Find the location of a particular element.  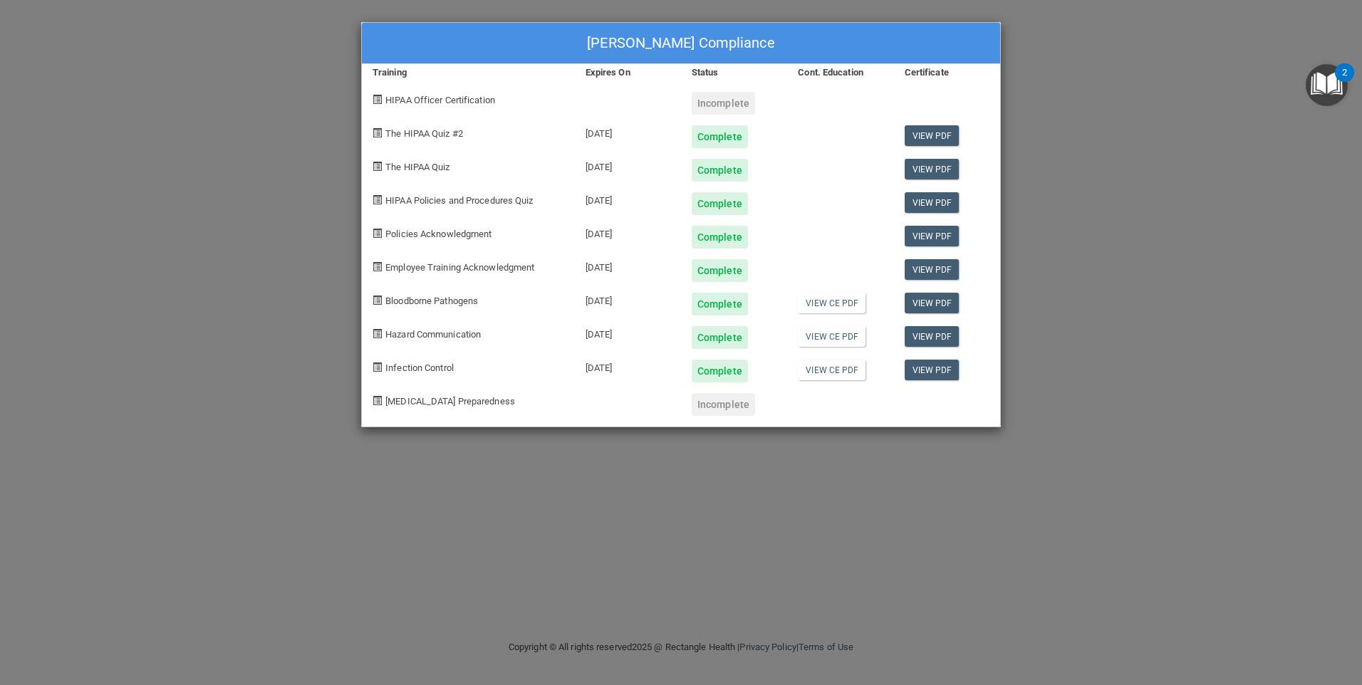

div: Certificate is located at coordinates (947, 73).